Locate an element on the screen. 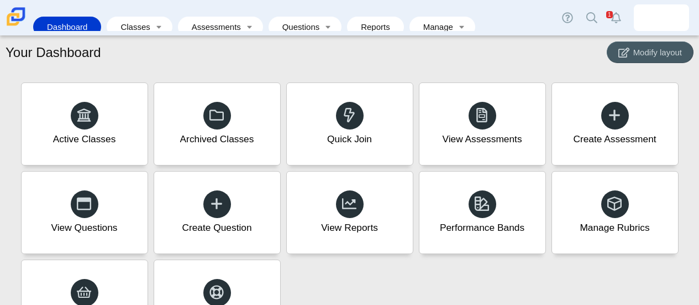 This screenshot has width=699, height=305. img: Carmen School of Science & Technology is located at coordinates (16, 17).